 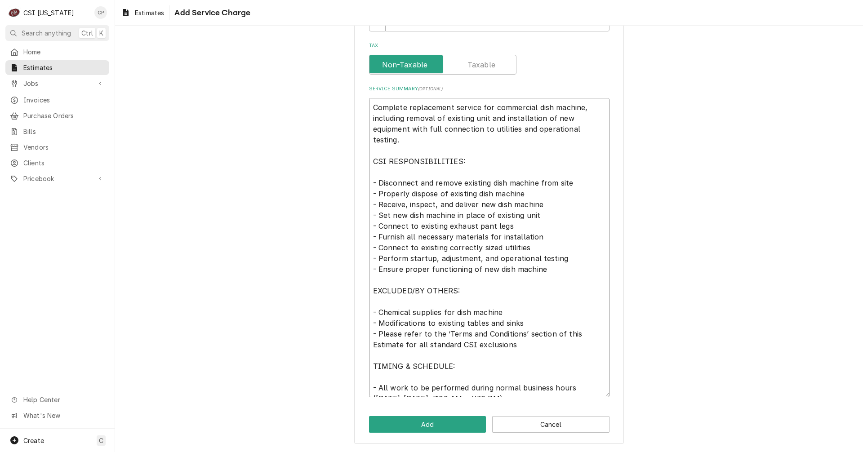 I want to click on a: Bills, so click(x=57, y=131).